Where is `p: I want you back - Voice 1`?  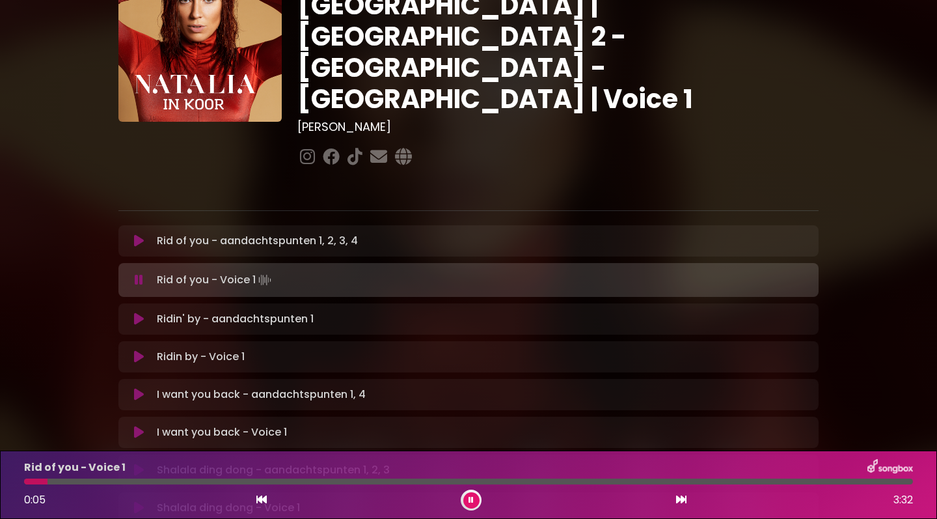 p: I want you back - Voice 1 is located at coordinates (222, 432).